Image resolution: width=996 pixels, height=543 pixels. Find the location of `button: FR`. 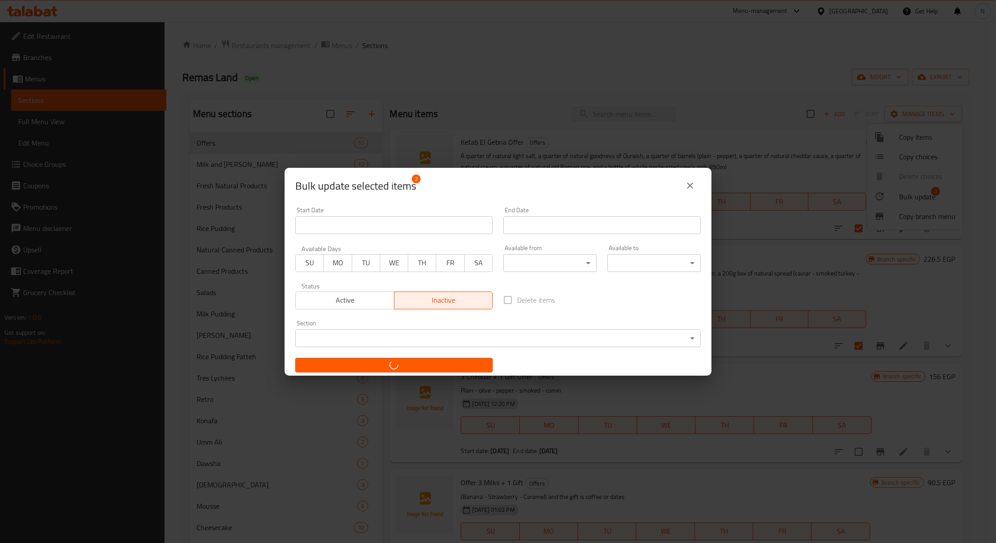

button: FR is located at coordinates (450, 263).